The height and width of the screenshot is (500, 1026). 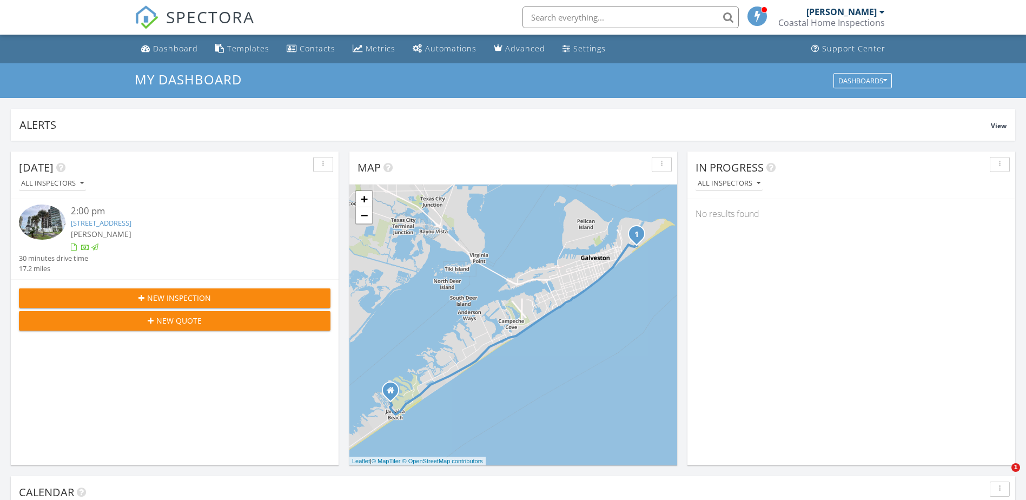 I want to click on div: 17.2 miles, so click(x=54, y=268).